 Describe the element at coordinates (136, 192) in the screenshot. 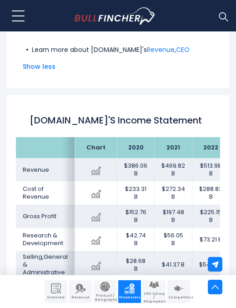

I see `td: $233.31 B` at that location.